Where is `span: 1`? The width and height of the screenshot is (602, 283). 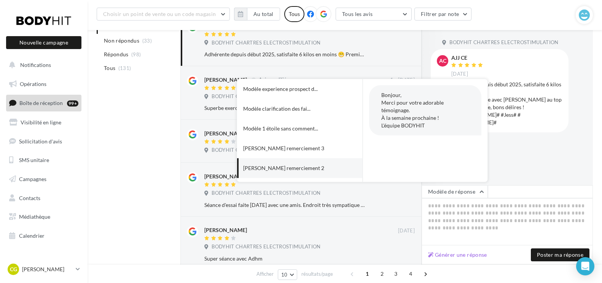 span: 1 is located at coordinates (367, 274).